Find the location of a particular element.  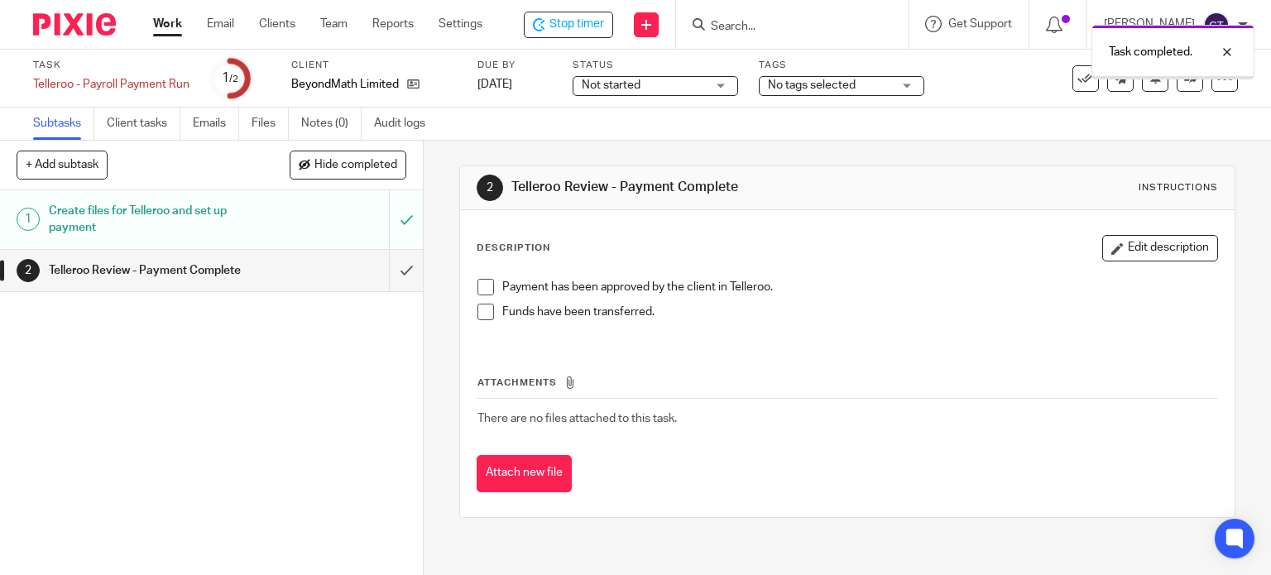

p: Payment has been approved by the client in Telleroo. is located at coordinates (860, 287).